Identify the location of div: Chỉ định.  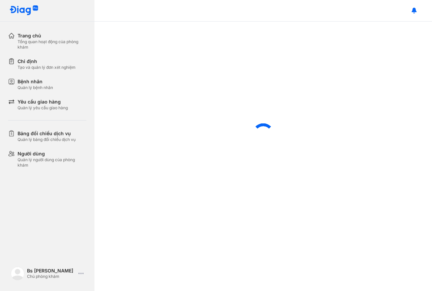
(47, 61).